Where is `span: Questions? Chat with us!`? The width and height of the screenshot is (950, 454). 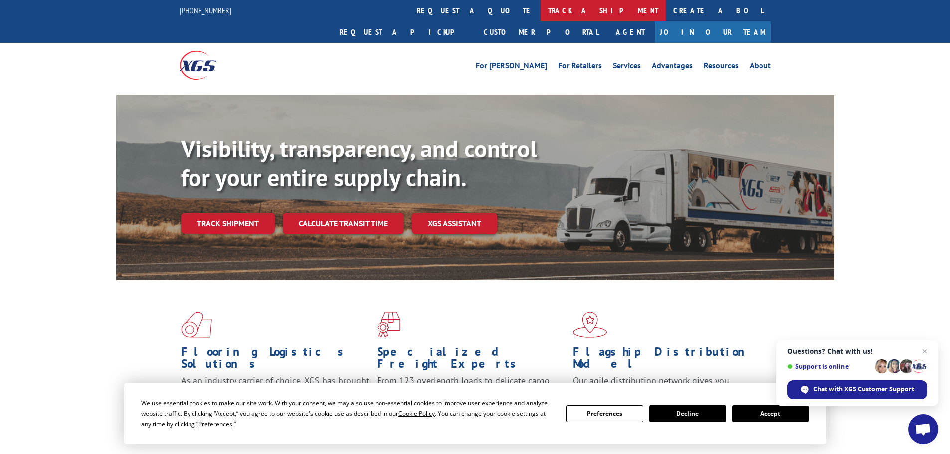 span: Questions? Chat with us! is located at coordinates (857, 351).